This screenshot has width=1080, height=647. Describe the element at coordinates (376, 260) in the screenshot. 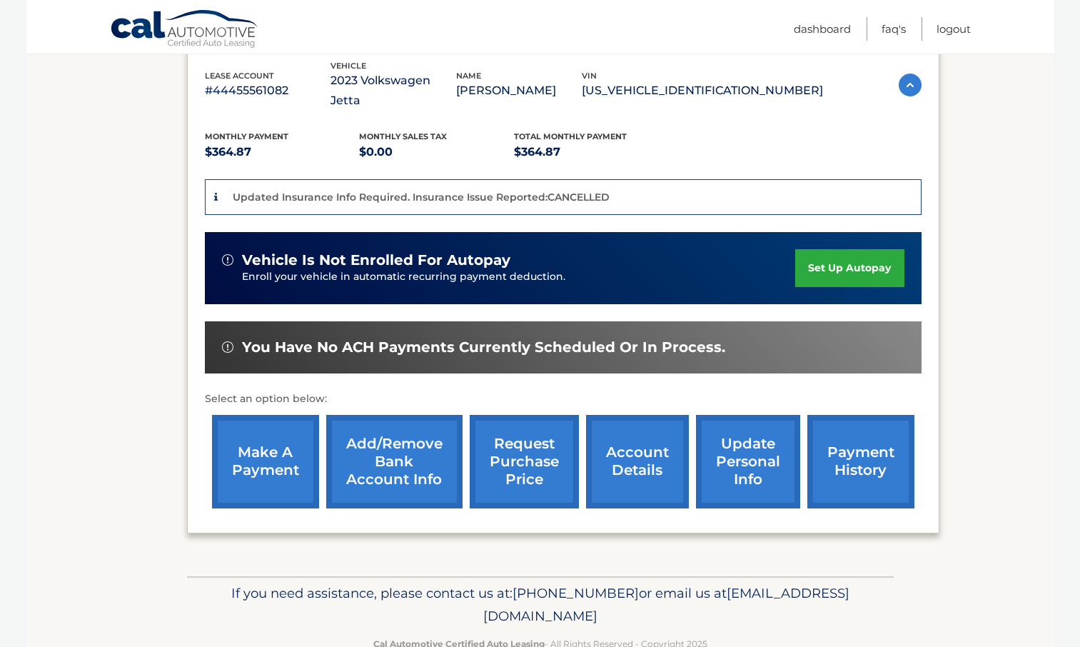

I see `span: vehicle is not enrolled for autopay` at that location.